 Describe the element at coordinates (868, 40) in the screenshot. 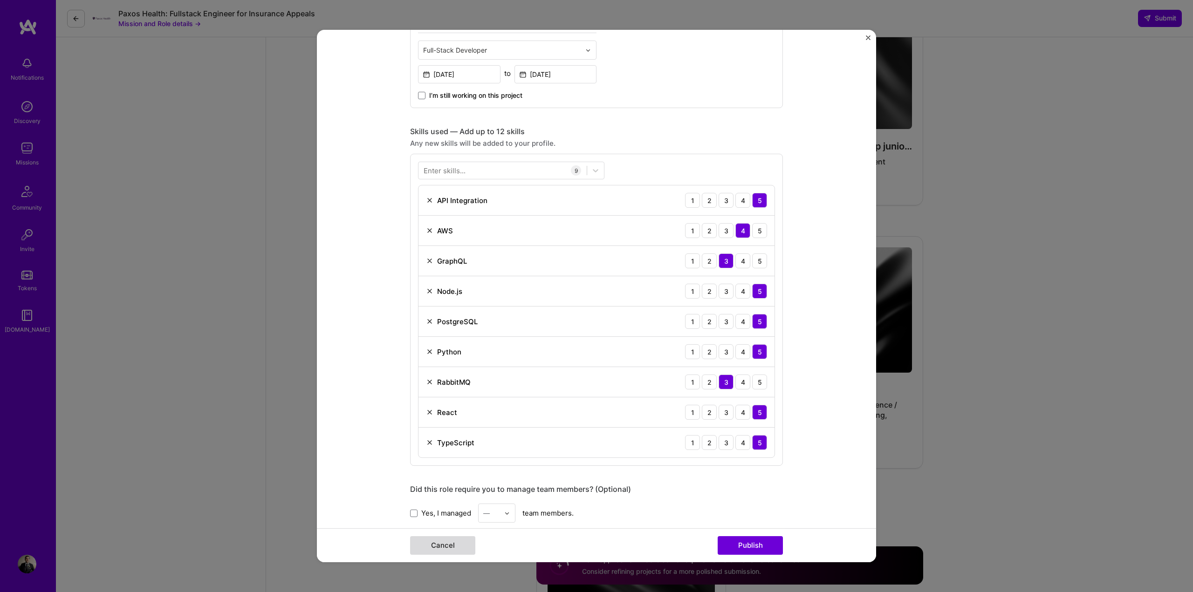

I see `button: Close` at that location.